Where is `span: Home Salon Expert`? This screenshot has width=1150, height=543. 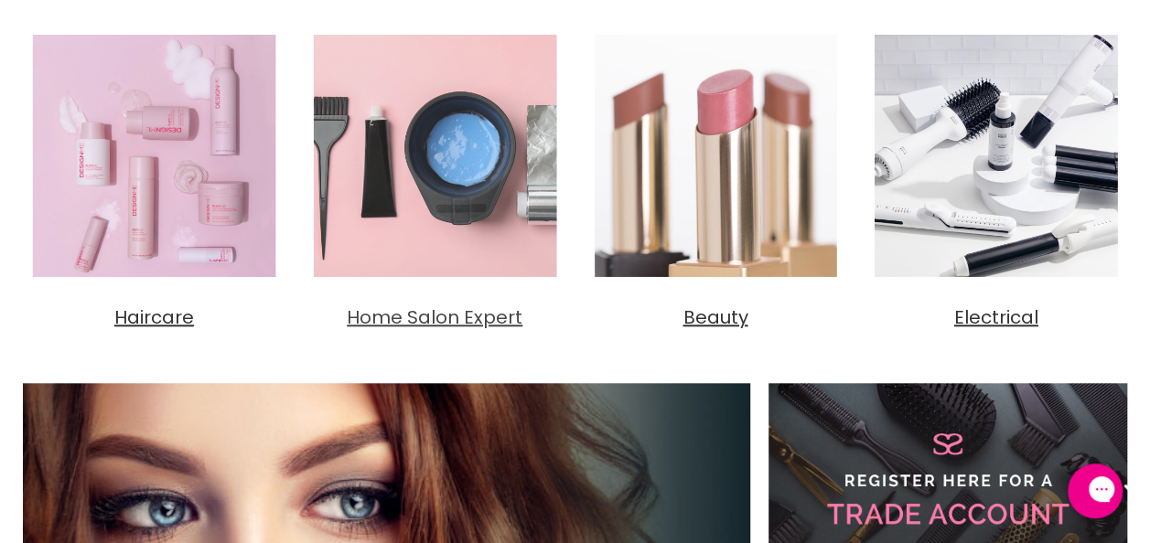 span: Home Salon Expert is located at coordinates (435, 317).